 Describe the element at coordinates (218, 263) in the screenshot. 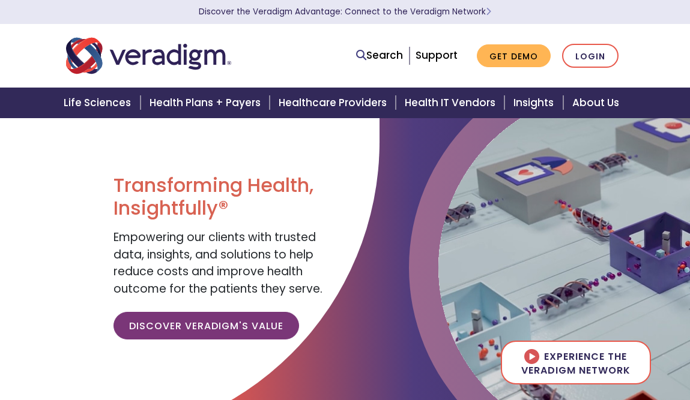

I see `span: Empowering our clients with trusted data, insights, and solutions to help reduce costs and improv...` at that location.